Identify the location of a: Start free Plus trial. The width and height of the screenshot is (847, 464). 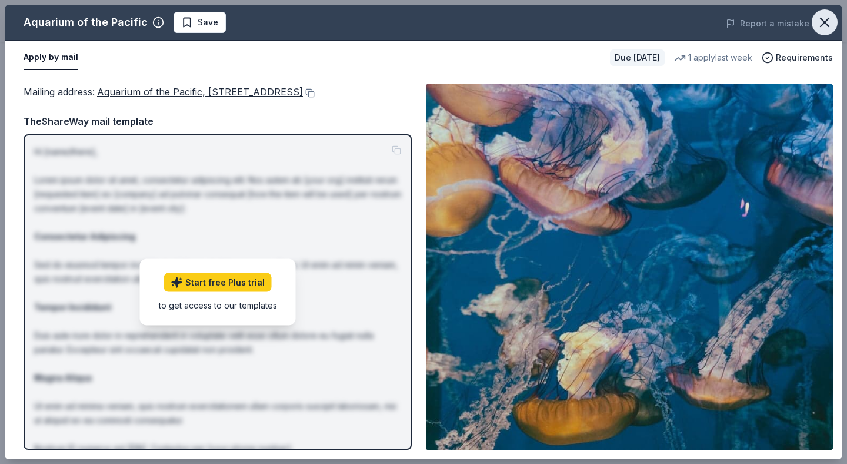
(218, 282).